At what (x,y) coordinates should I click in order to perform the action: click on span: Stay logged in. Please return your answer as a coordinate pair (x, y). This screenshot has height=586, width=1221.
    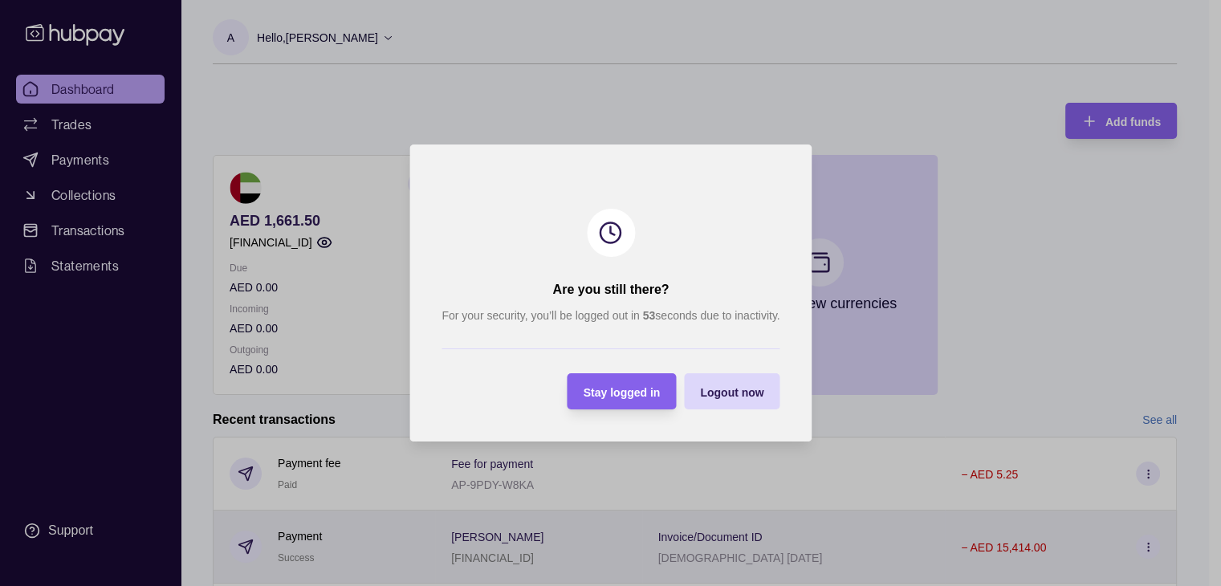
    Looking at the image, I should click on (621, 393).